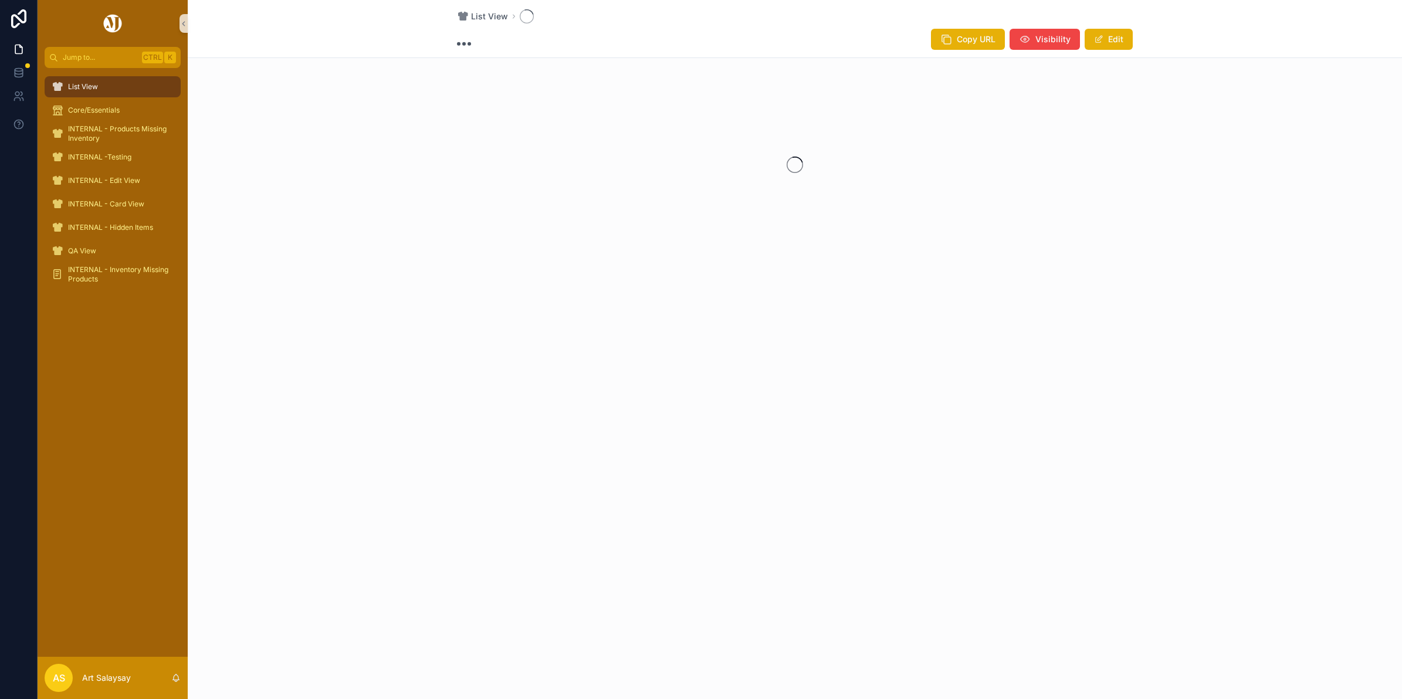  Describe the element at coordinates (976, 39) in the screenshot. I see `span: Copy URL` at that location.